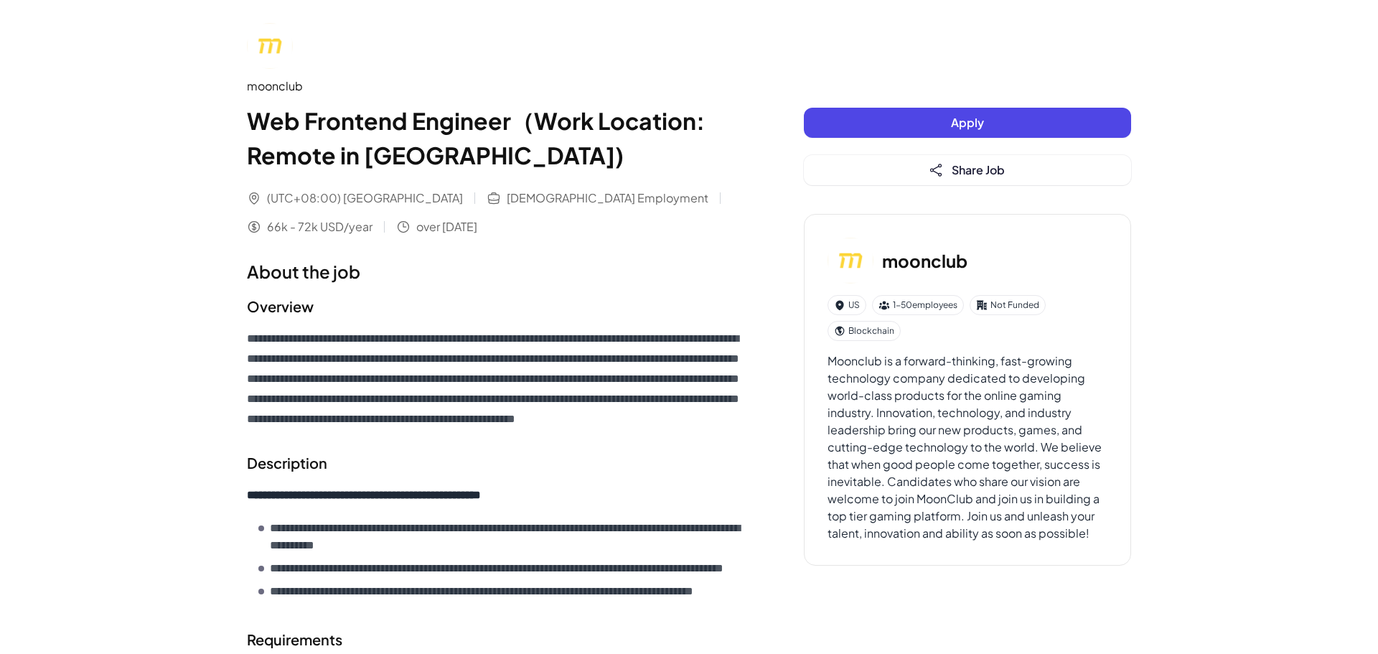  Describe the element at coordinates (978, 169) in the screenshot. I see `span: Share Job` at that location.